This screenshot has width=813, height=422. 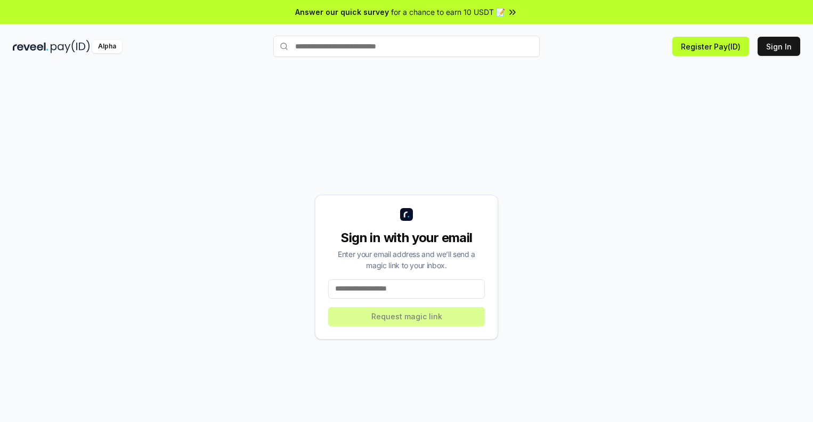 What do you see at coordinates (30, 46) in the screenshot?
I see `img: reveel_dark` at bounding box center [30, 46].